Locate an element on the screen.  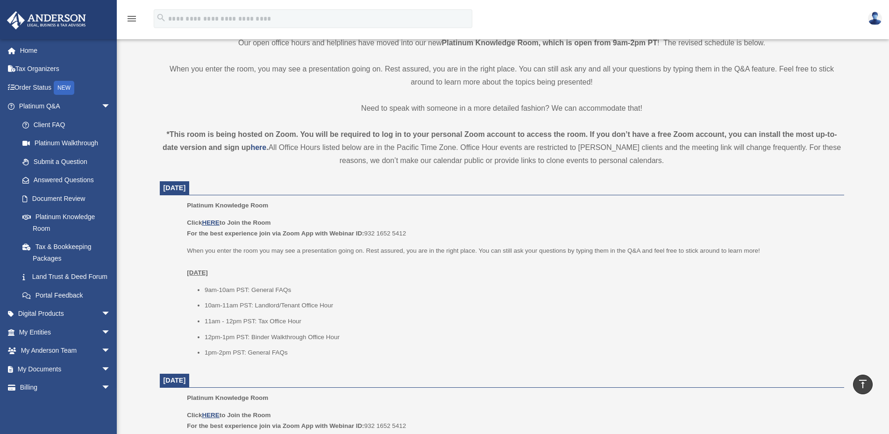
a: Home is located at coordinates (65, 50).